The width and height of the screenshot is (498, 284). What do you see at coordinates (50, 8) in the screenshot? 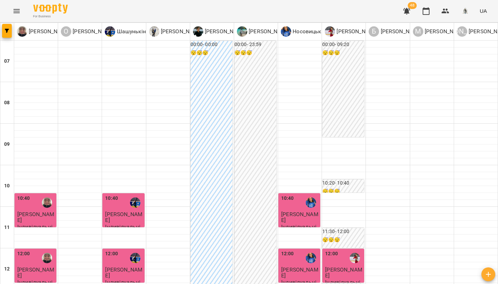
I see `img: Voopty Logo` at bounding box center [50, 8].